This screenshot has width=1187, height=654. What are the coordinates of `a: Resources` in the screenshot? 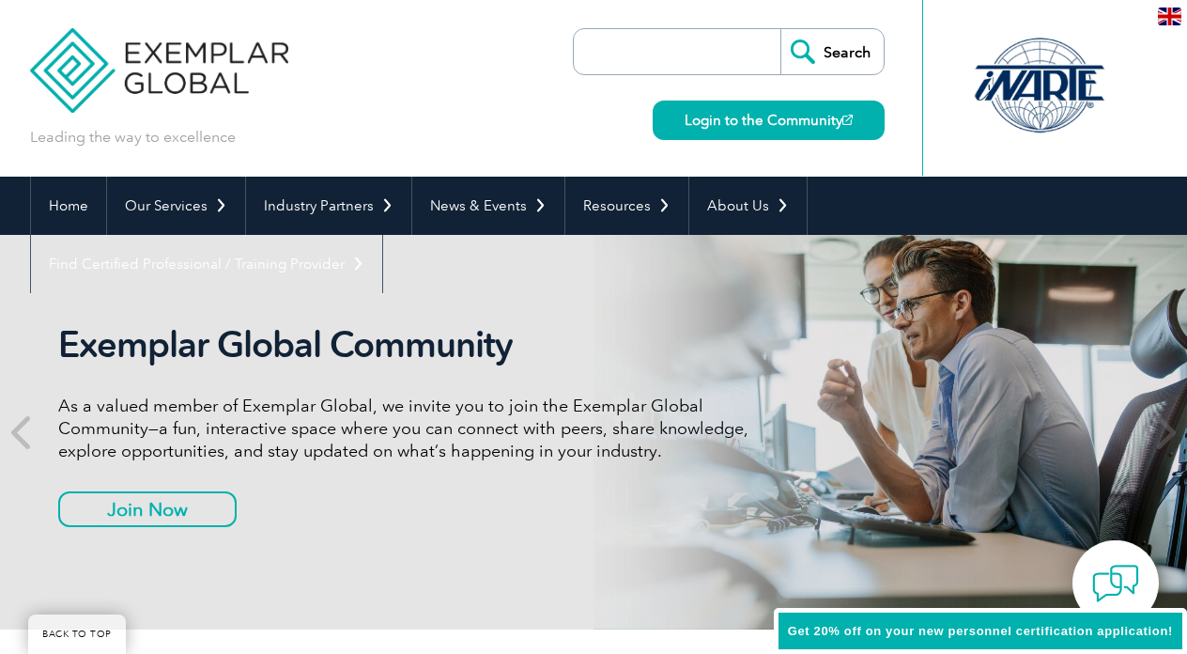 It's located at (627, 206).